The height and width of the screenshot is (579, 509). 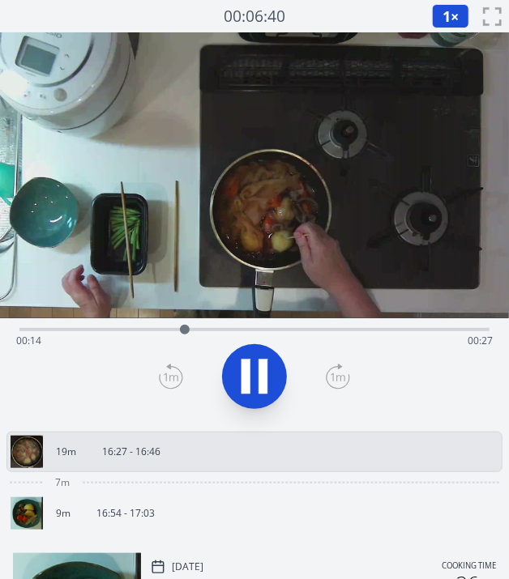 I want to click on p: Cooking time, so click(x=468, y=567).